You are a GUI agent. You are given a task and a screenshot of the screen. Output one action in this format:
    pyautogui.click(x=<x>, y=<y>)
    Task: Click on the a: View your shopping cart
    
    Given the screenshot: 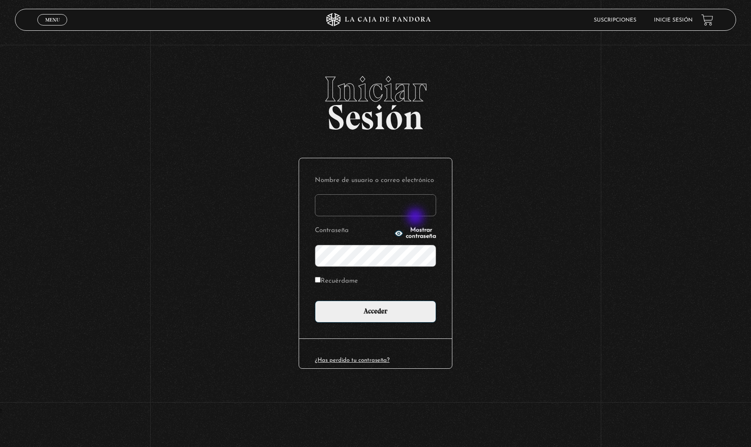 What is the action you would take?
    pyautogui.click(x=707, y=20)
    